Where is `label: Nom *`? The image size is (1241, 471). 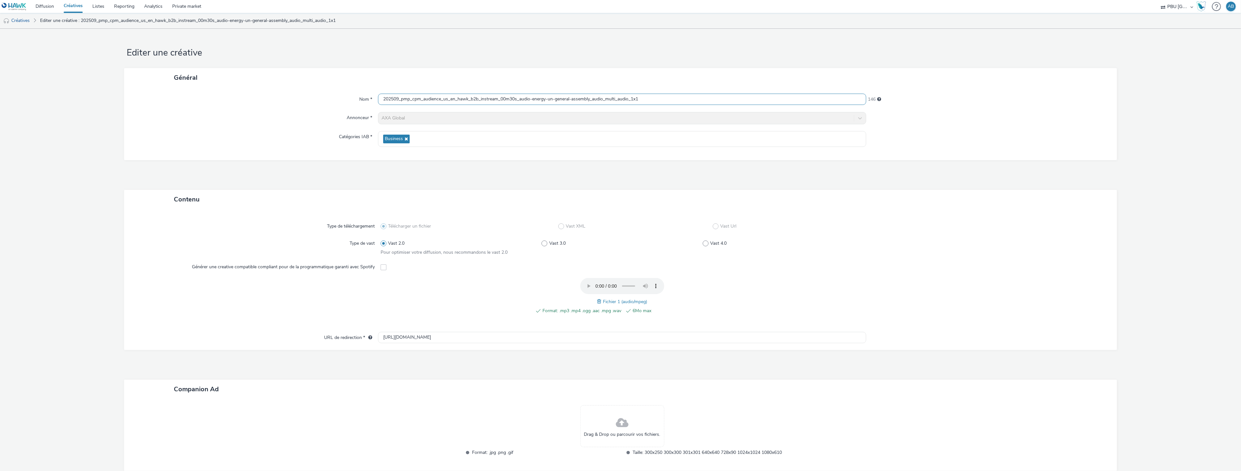 label: Nom * is located at coordinates (366, 98).